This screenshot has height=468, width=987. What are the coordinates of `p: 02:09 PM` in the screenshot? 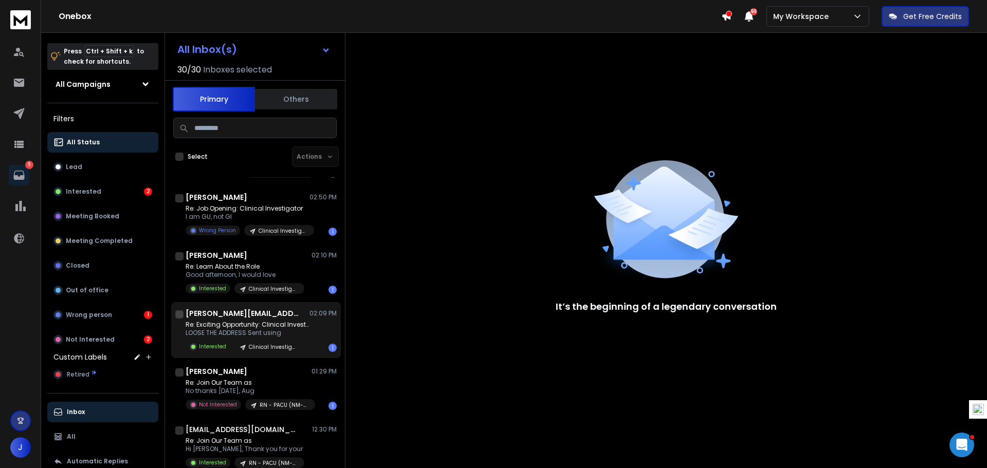 It's located at (323, 313).